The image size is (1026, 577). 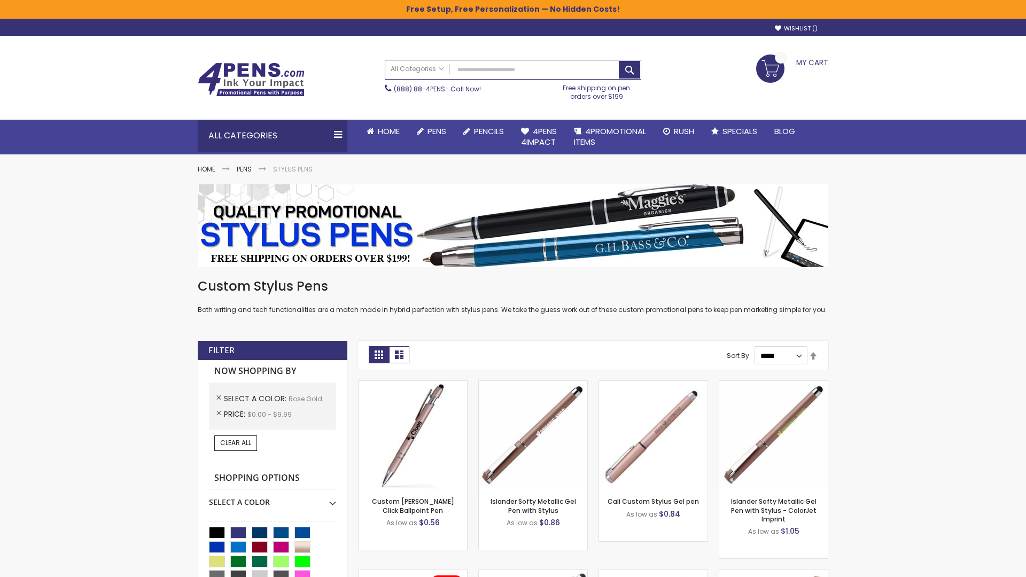 I want to click on img: 4Pens Custom Pens and Promotional Products, so click(x=251, y=80).